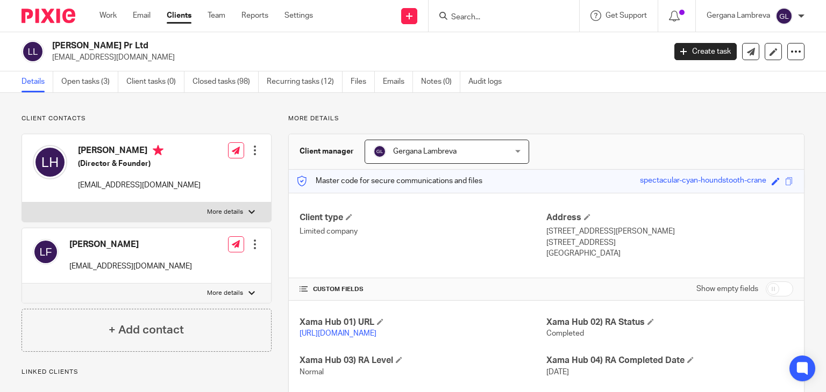  I want to click on a: Client tasks (0), so click(155, 82).